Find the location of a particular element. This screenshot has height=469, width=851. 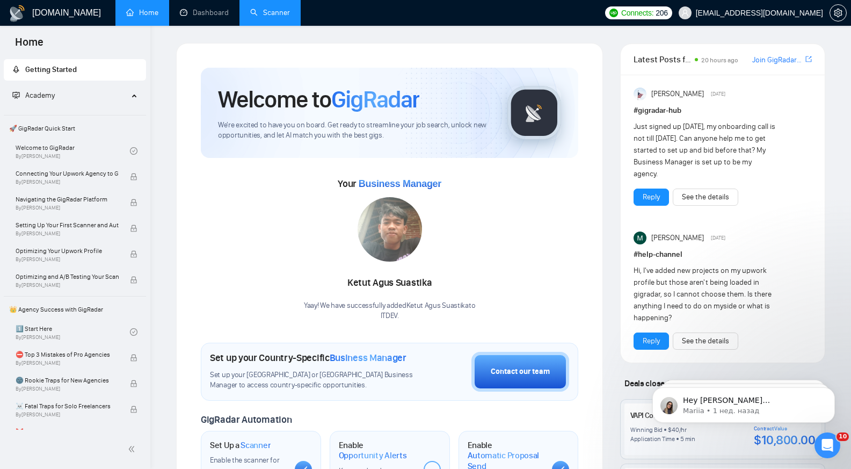

li: Getting Started is located at coordinates (75, 70).